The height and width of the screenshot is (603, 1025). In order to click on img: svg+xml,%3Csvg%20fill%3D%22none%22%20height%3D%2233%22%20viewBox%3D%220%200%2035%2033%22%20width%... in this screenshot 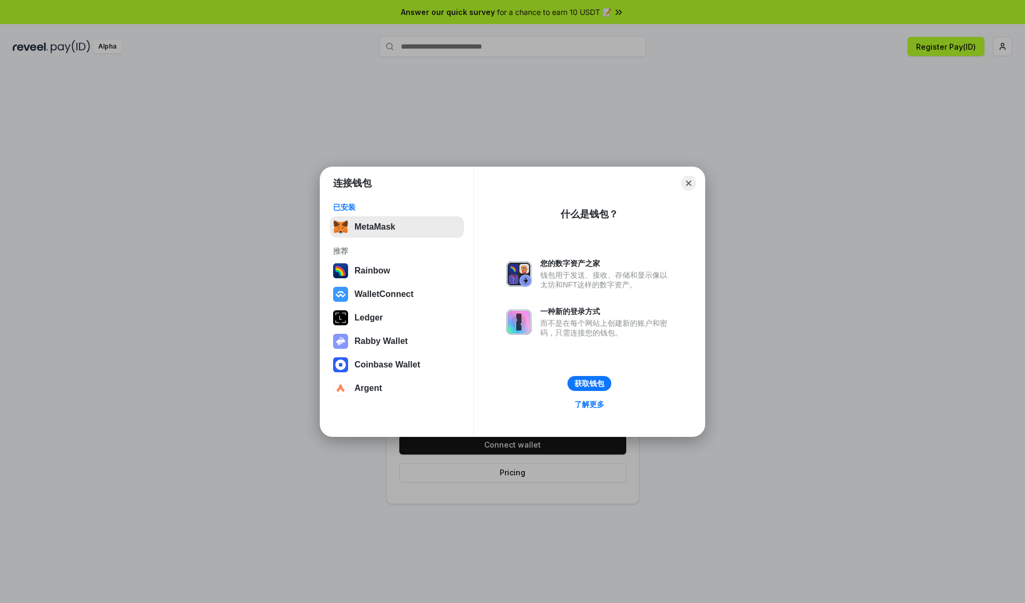, I will do `click(341, 227)`.